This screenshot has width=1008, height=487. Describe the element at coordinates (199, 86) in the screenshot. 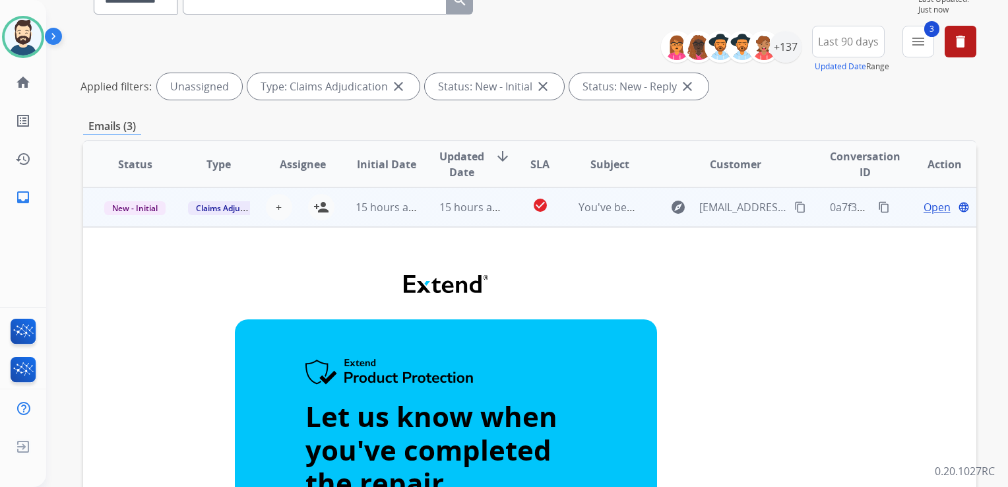

I see `div: Unassigned` at that location.